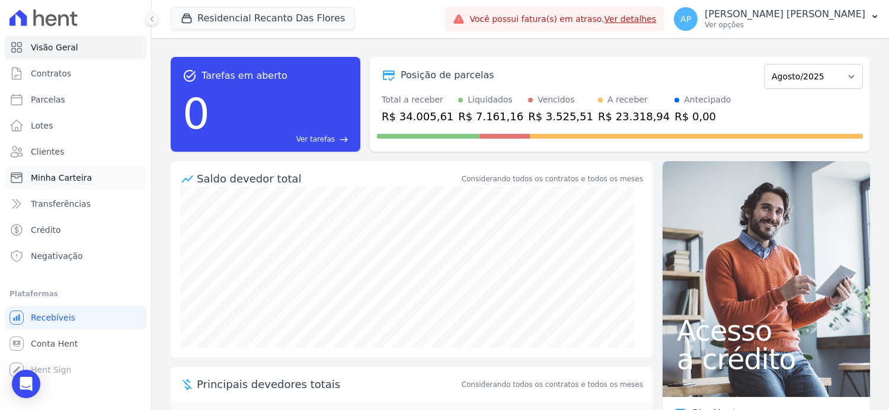 The width and height of the screenshot is (889, 410). Describe the element at coordinates (634, 116) in the screenshot. I see `div: R$ 23.318,94` at that location.